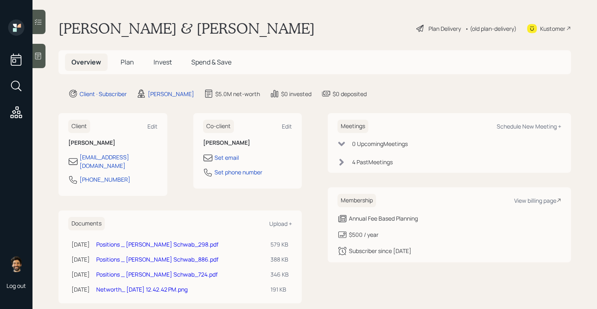 Image resolution: width=597 pixels, height=309 pixels. I want to click on div: Annual Fee Based Planning, so click(383, 218).